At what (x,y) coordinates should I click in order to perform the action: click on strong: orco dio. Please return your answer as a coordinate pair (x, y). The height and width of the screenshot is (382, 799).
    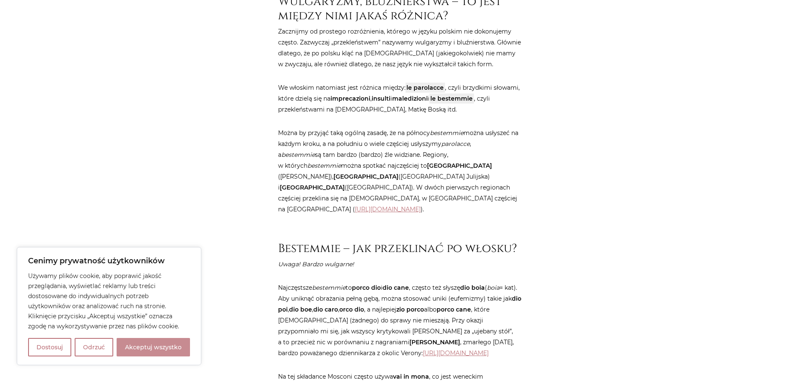
    Looking at the image, I should click on (351, 309).